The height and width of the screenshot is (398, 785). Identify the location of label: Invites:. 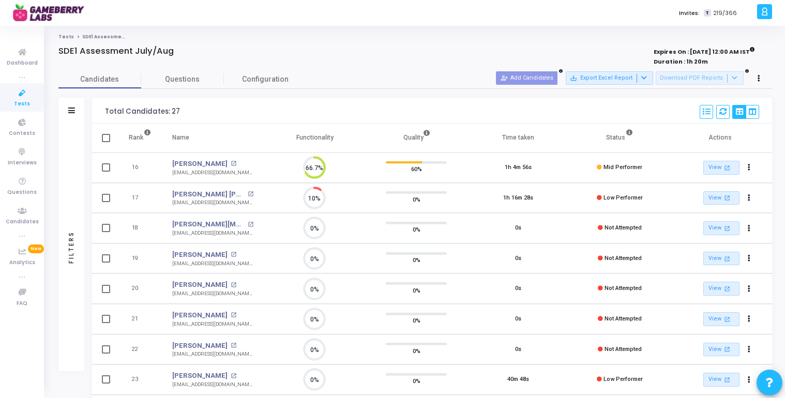
(689, 13).